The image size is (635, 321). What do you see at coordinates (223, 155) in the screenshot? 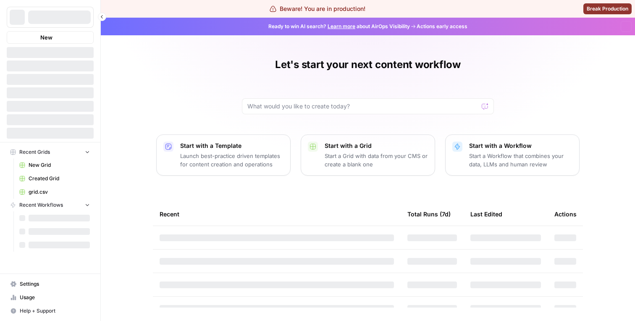
I see `button: Start with a TemplateLaunch best-practice driven templates for content creation and operations` at bounding box center [223, 155].